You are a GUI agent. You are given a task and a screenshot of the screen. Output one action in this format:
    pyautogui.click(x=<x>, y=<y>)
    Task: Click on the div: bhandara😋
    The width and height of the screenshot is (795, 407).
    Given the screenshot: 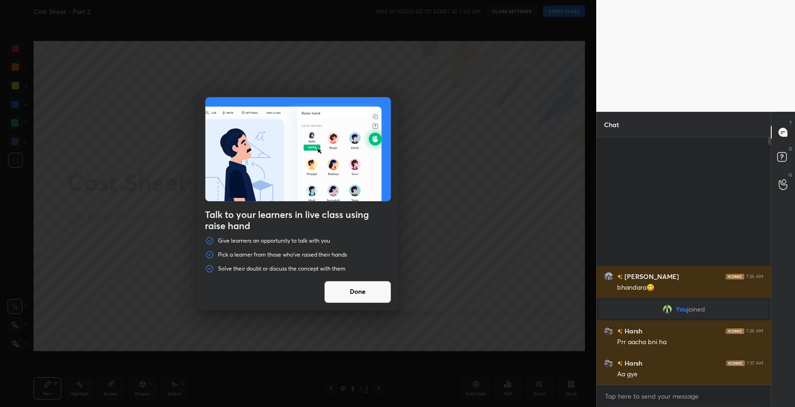 What is the action you would take?
    pyautogui.click(x=691, y=288)
    